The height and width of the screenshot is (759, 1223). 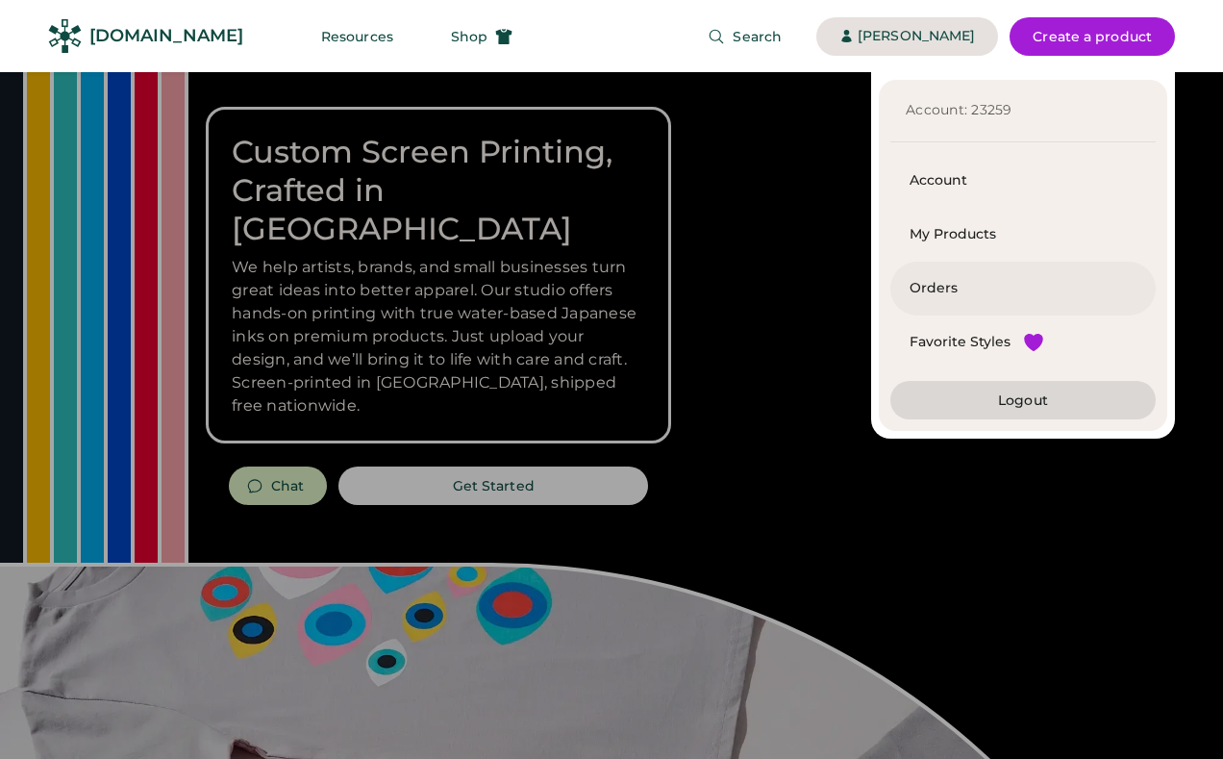 I want to click on button: Create a product, so click(x=1092, y=37).